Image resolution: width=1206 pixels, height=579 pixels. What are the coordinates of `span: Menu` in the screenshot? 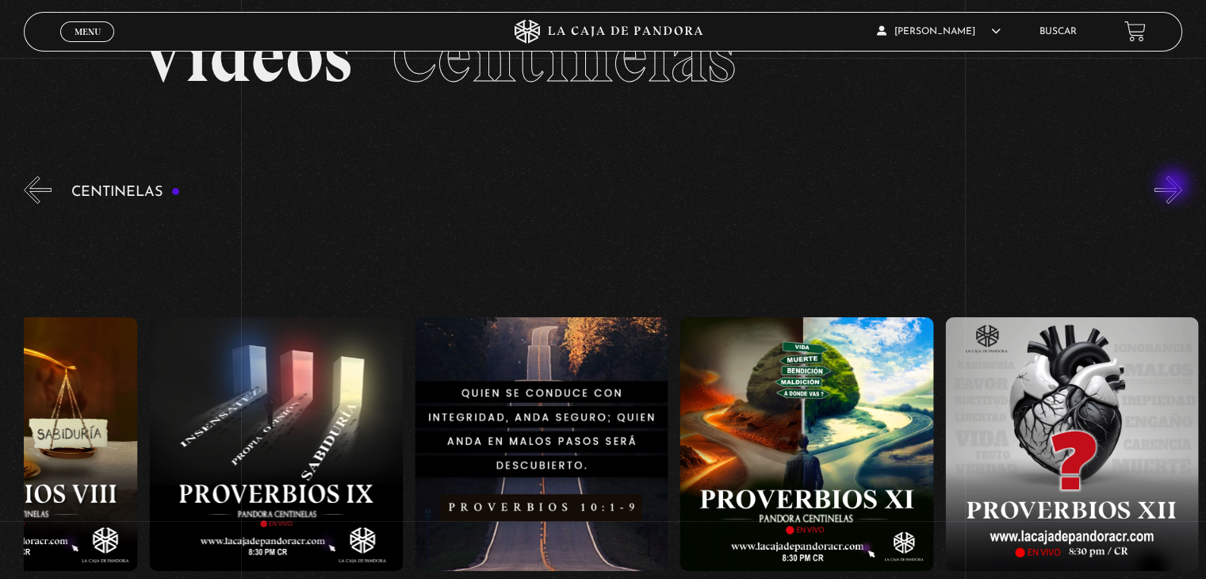 It's located at (87, 32).